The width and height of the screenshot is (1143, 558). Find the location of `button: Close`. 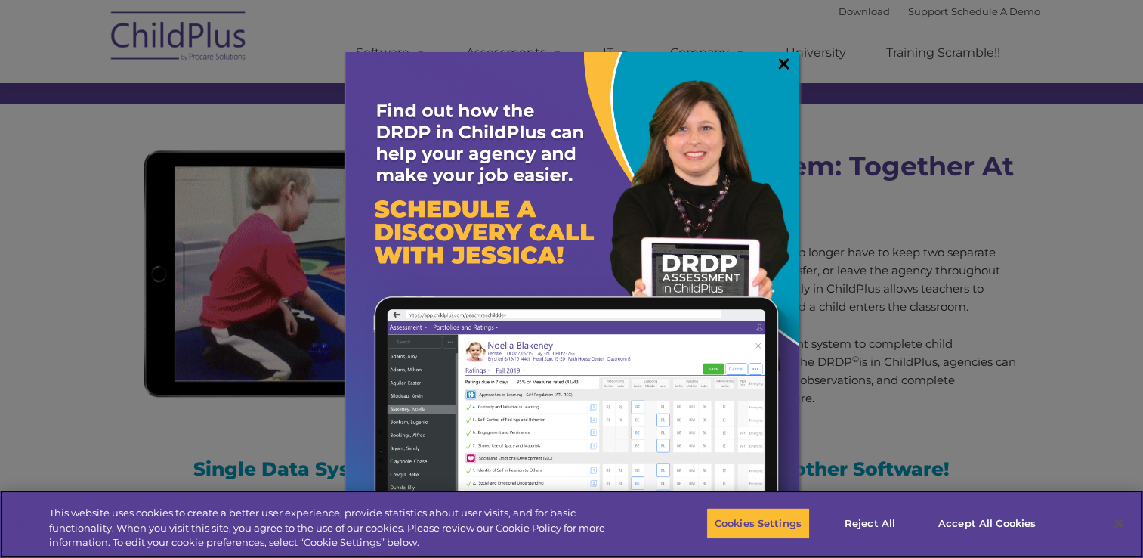

button: Close is located at coordinates (1119, 523).